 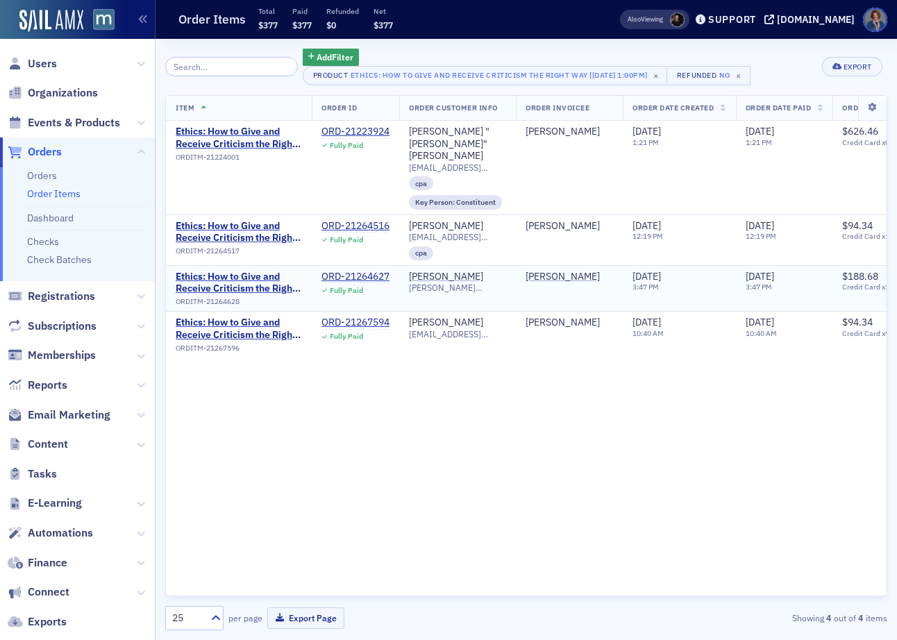 What do you see at coordinates (32, 474) in the screenshot?
I see `a: Tasks` at bounding box center [32, 474].